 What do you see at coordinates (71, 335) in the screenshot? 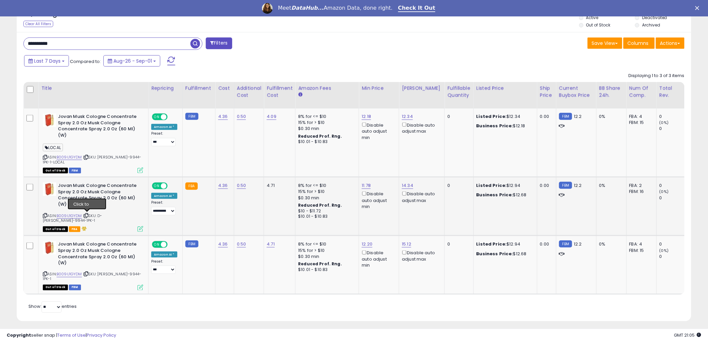
I see `a: Terms of Use` at bounding box center [71, 335].